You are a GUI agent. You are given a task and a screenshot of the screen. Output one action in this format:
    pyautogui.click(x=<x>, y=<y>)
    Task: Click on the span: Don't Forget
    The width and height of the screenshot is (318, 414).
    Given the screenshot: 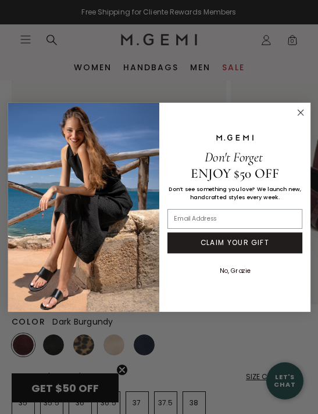 What is the action you would take?
    pyautogui.click(x=233, y=157)
    